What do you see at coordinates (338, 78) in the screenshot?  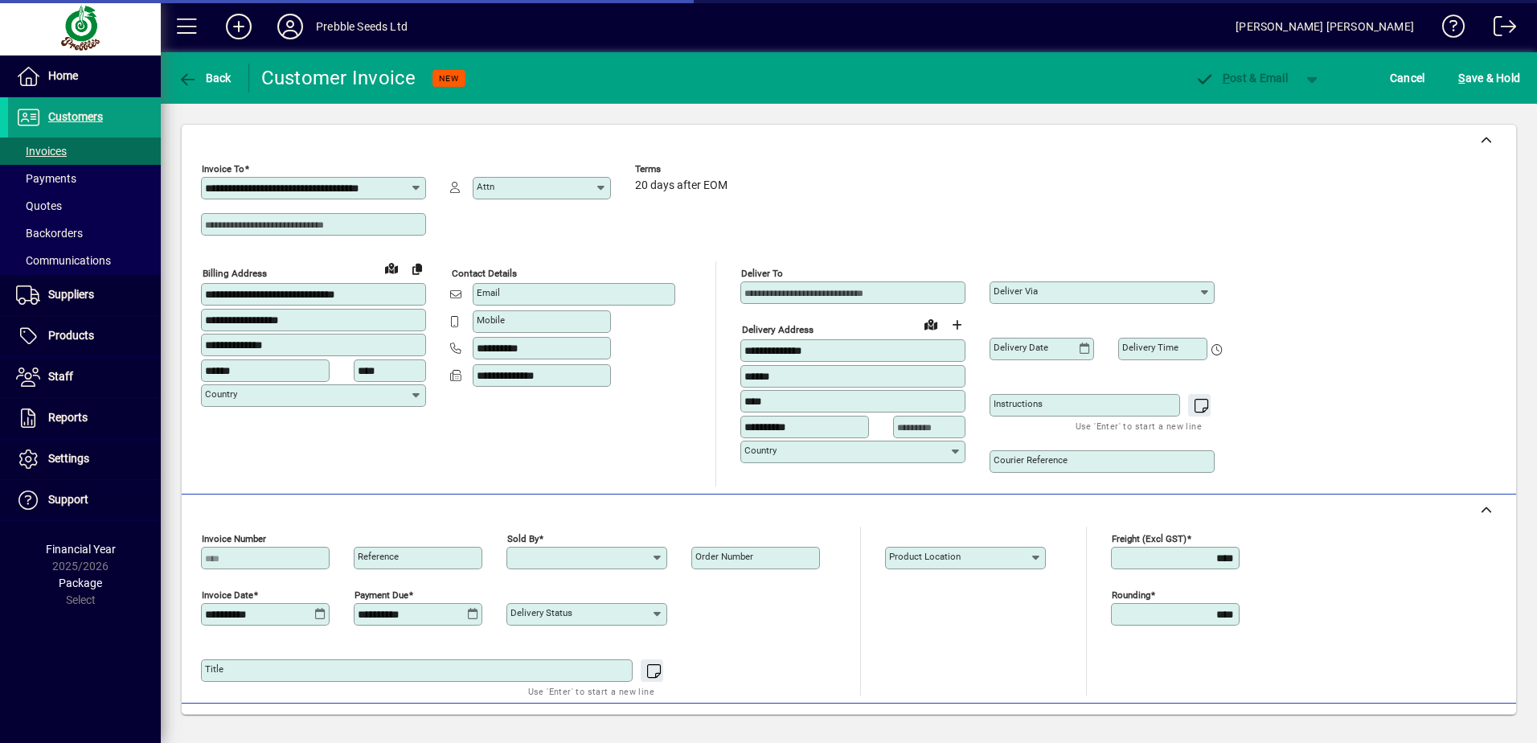 I see `div: Customer Invoice` at bounding box center [338, 78].